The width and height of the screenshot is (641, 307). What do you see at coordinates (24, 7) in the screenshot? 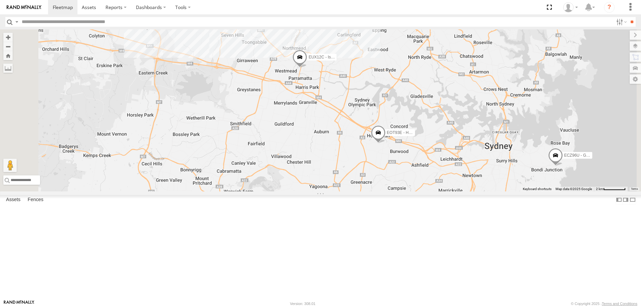
I see `img: rand-logo.svg` at bounding box center [24, 7].